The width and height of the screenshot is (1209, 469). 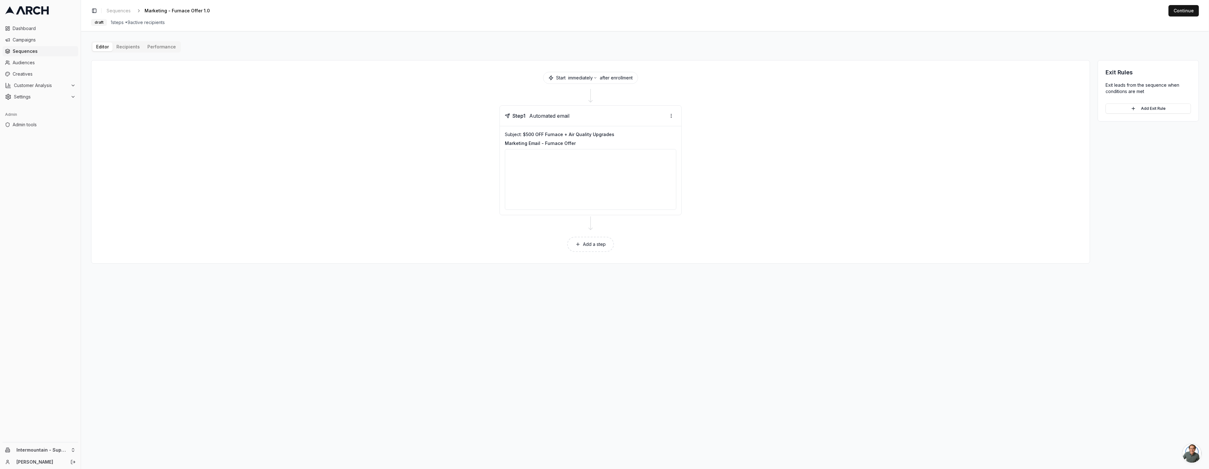 What do you see at coordinates (99, 22) in the screenshot?
I see `div: draft` at bounding box center [99, 22].